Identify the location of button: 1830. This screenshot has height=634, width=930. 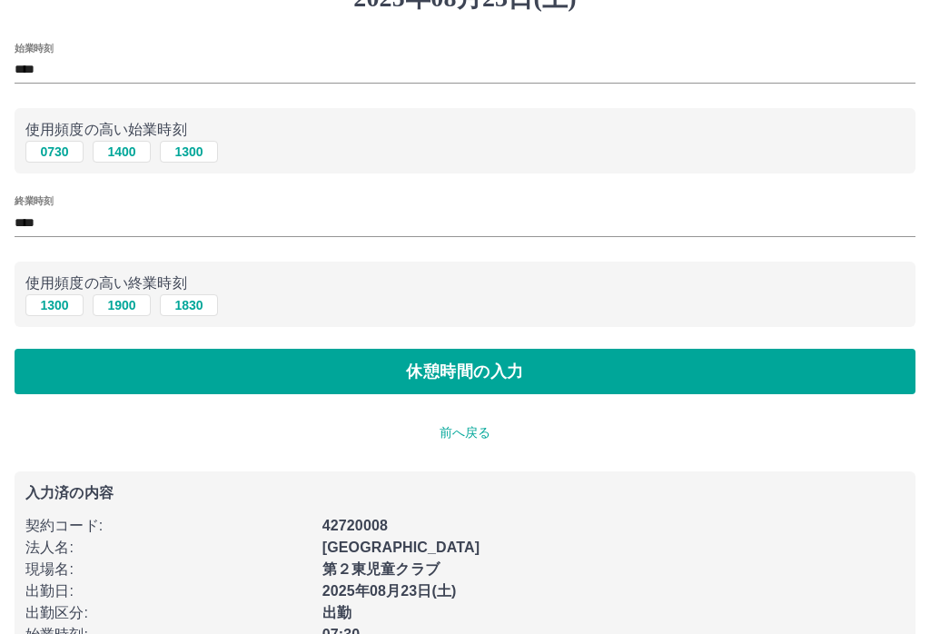
(189, 305).